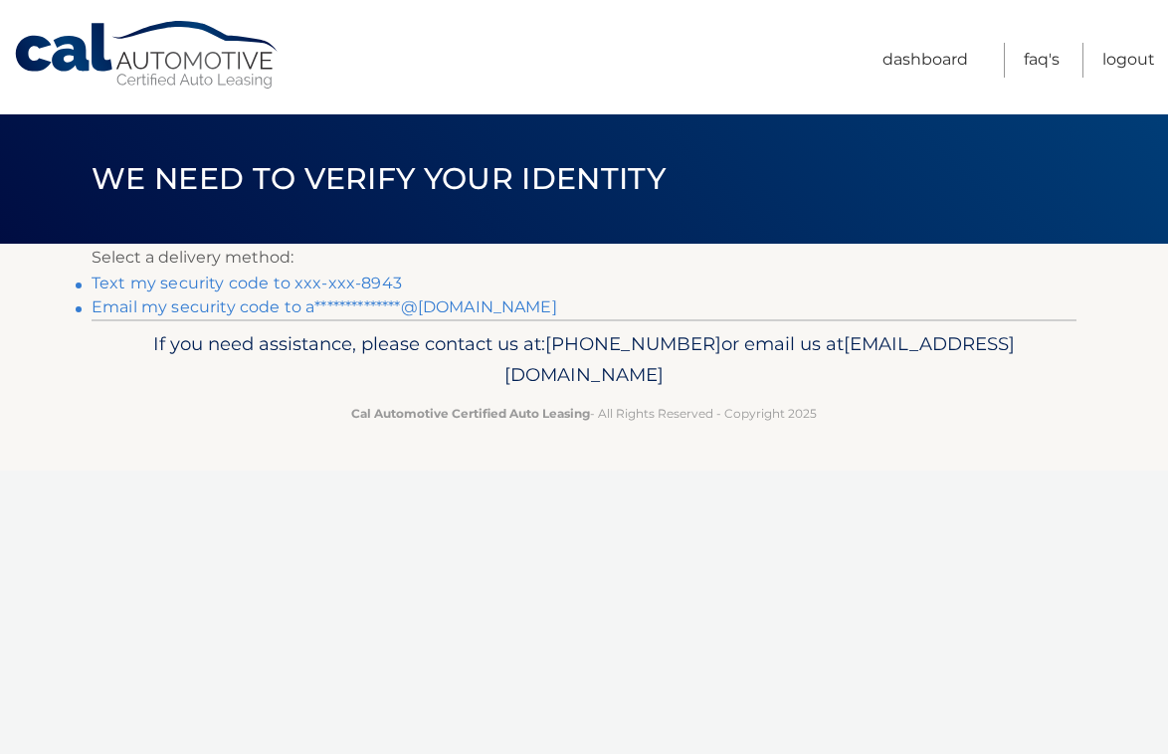  Describe the element at coordinates (1042, 60) in the screenshot. I see `a: FAQ's` at that location.